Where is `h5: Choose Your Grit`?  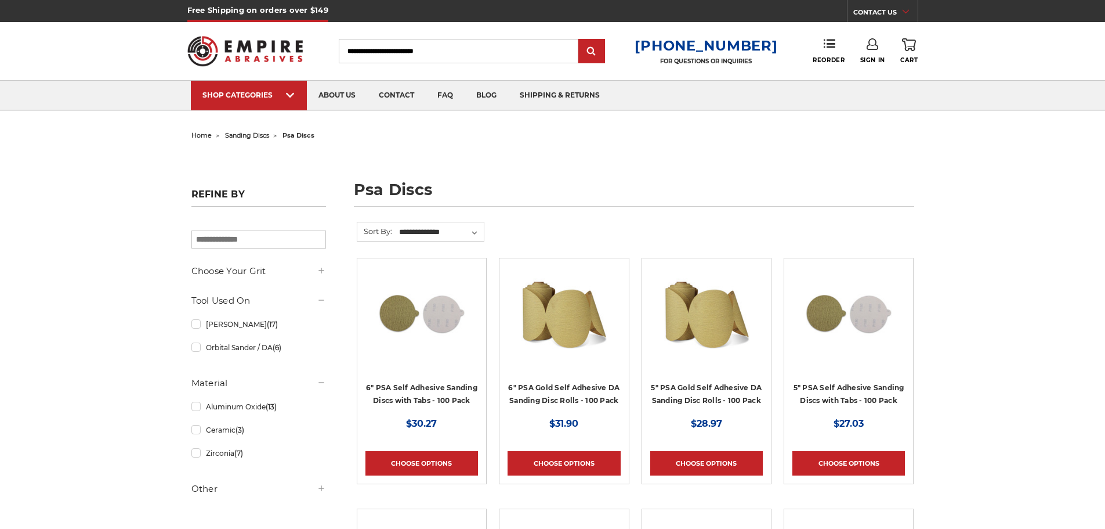
h5: Choose Your Grit is located at coordinates (259, 271).